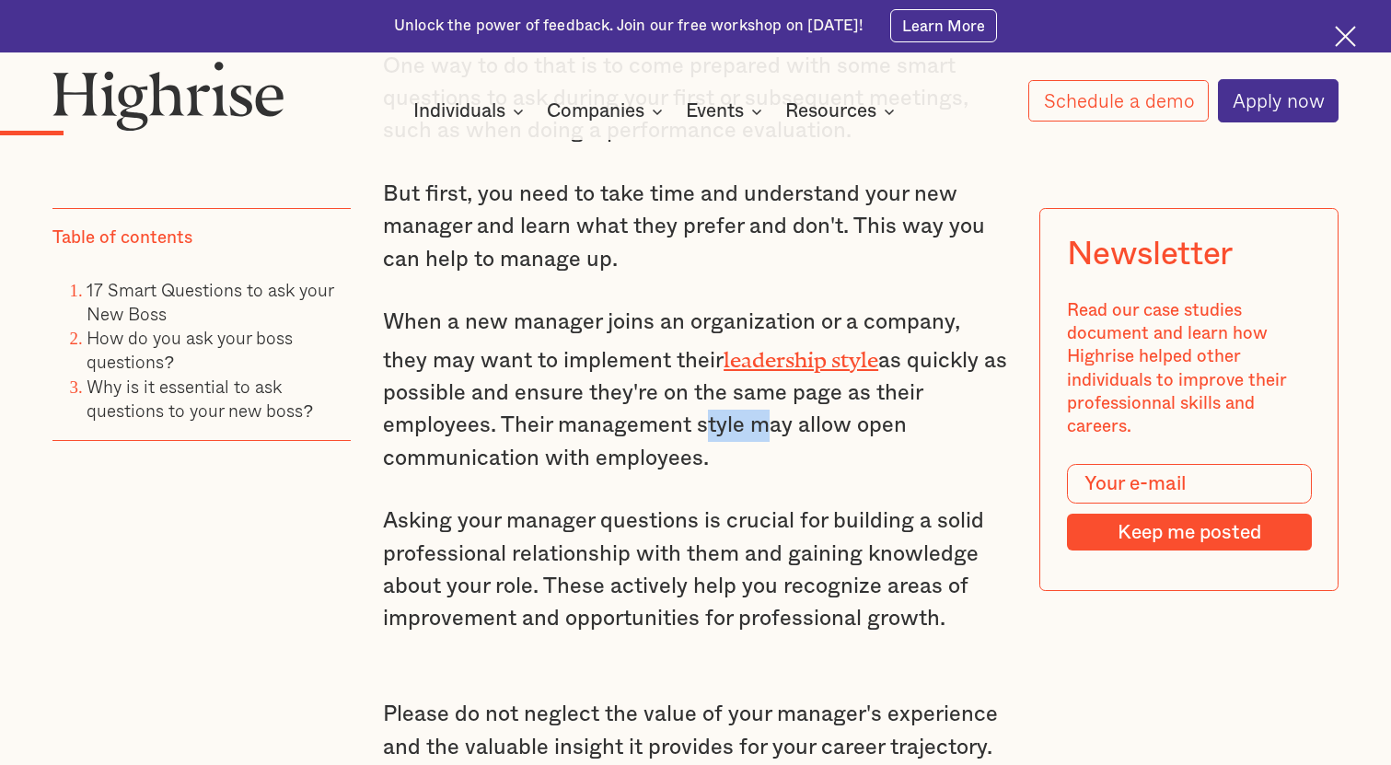  I want to click on a: Apply now, so click(1278, 100).